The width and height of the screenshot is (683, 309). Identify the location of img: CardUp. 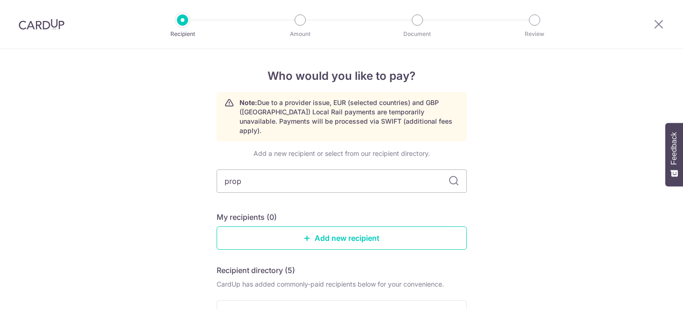
(42, 24).